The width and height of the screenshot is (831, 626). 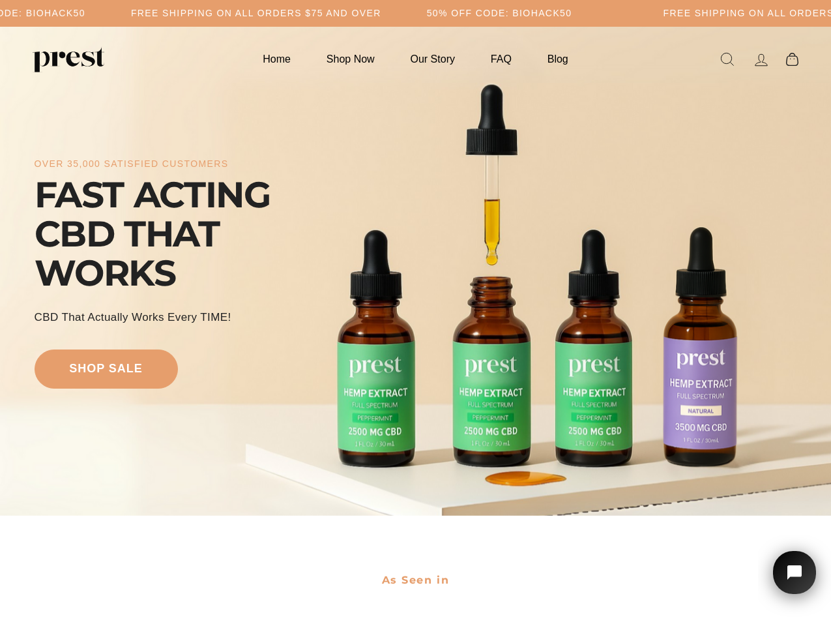 I want to click on a: Blog, so click(x=558, y=59).